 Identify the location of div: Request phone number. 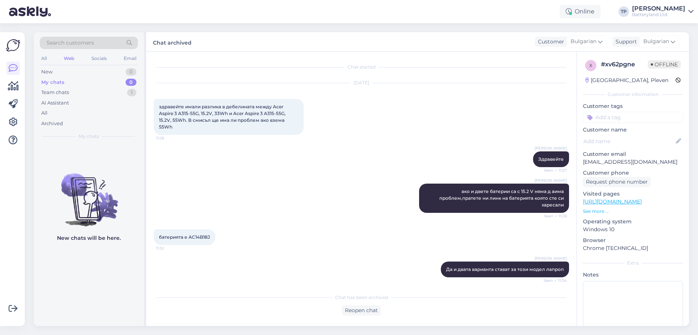
(617, 182).